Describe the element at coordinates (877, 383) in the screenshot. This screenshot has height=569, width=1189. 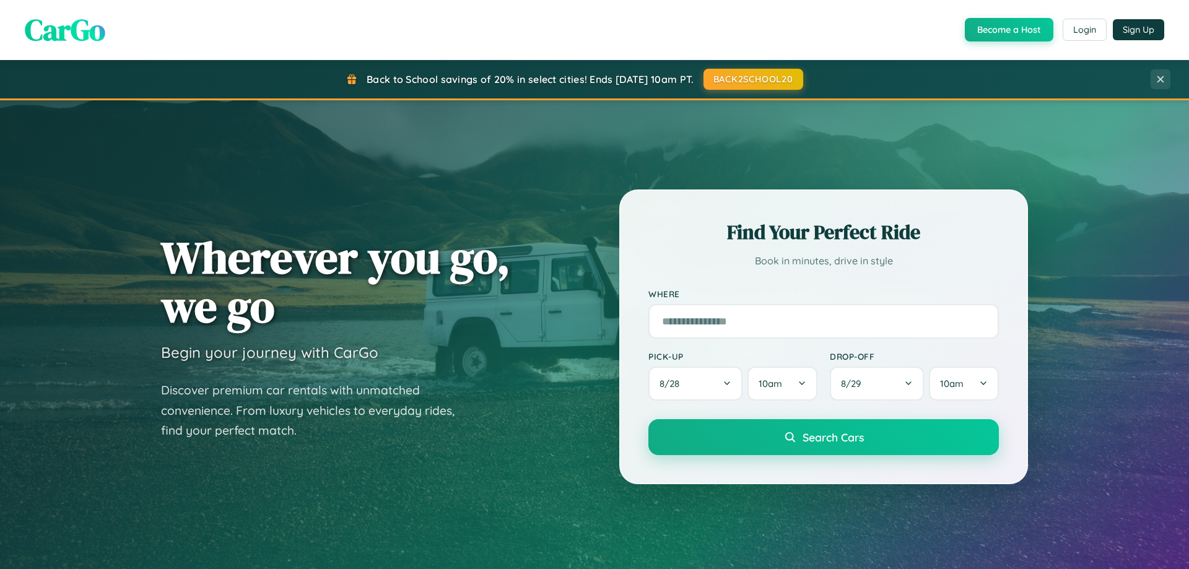
I see `button: 8/29` at that location.